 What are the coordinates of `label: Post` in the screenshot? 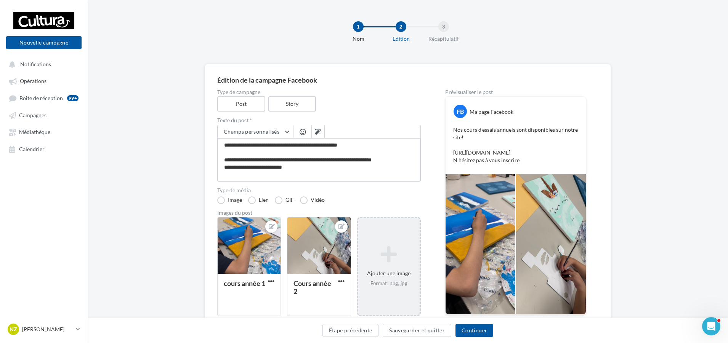 It's located at (241, 104).